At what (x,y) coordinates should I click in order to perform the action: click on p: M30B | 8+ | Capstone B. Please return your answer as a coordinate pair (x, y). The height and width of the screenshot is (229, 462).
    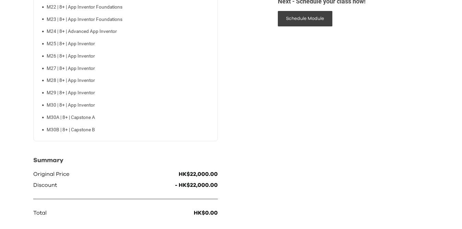
    Looking at the image, I should click on (71, 130).